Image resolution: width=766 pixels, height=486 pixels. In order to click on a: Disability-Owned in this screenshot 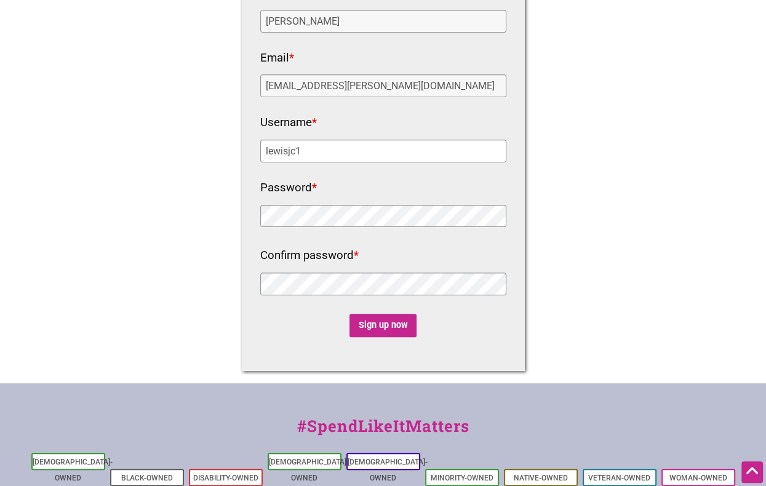, I will do `click(226, 478)`.